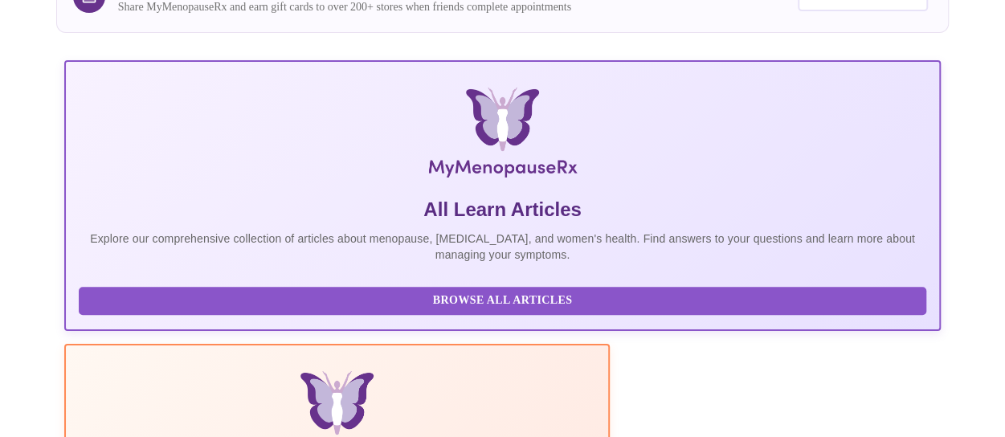 Image resolution: width=1005 pixels, height=437 pixels. I want to click on a: Browse All Articles, so click(505, 299).